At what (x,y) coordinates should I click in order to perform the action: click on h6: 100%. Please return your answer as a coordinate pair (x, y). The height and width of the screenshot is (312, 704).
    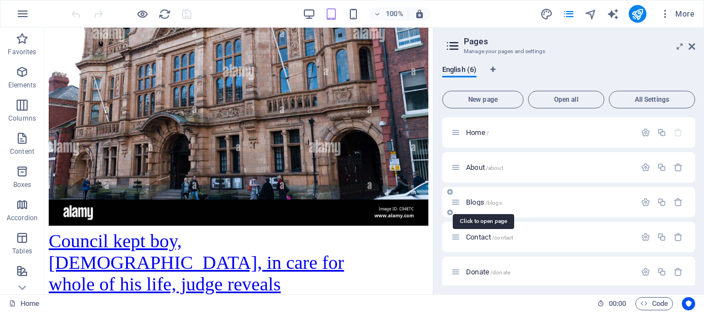
    Looking at the image, I should click on (394, 14).